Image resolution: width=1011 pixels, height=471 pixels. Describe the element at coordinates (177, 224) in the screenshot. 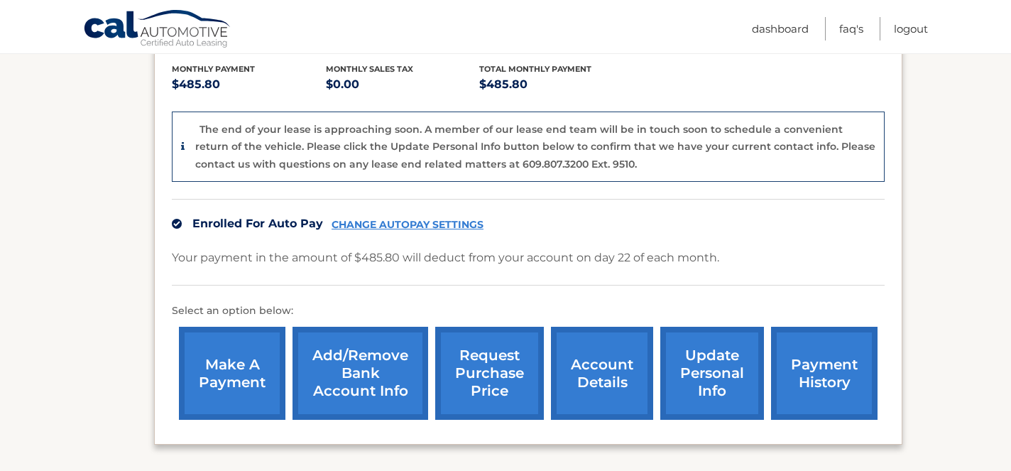

I see `img: check.svg` at that location.